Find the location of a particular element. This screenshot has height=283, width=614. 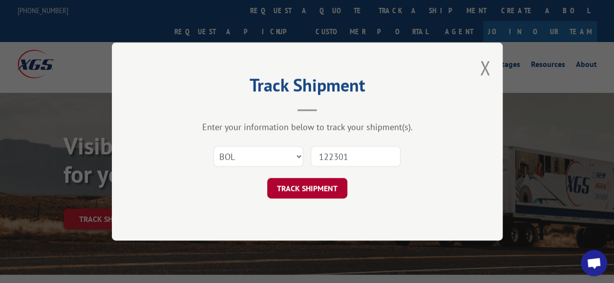

h2: Track Shipment is located at coordinates (307, 87).